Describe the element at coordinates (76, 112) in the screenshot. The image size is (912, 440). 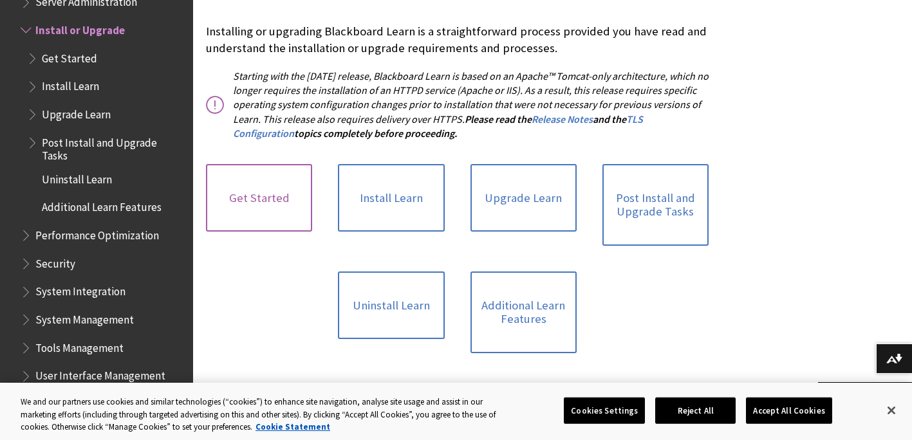
I see `span: Upgrade Learn` at that location.